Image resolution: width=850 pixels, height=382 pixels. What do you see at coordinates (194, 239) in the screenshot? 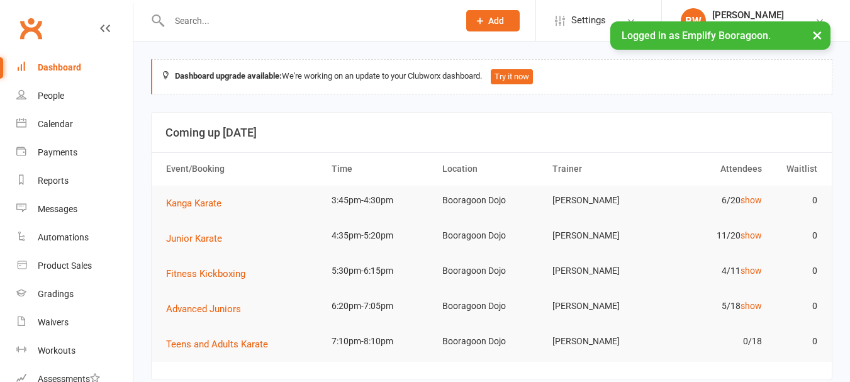
I see `span: Junior Karate` at bounding box center [194, 239].